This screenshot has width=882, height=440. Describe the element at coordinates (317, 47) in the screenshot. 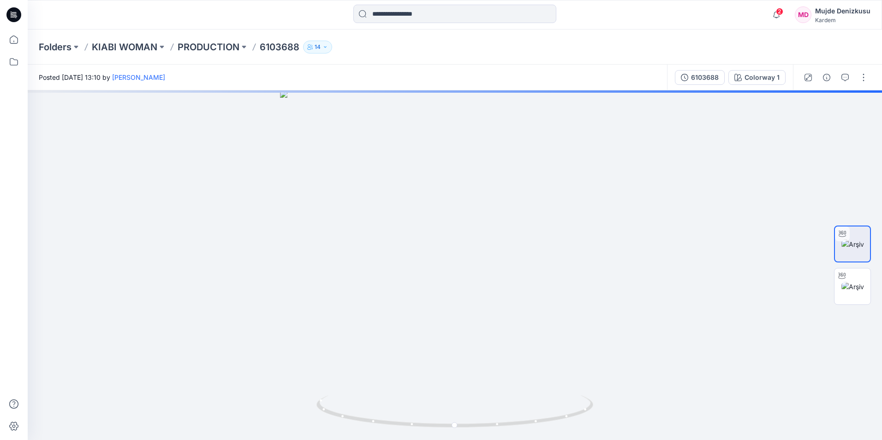

I see `p: 14` at that location.